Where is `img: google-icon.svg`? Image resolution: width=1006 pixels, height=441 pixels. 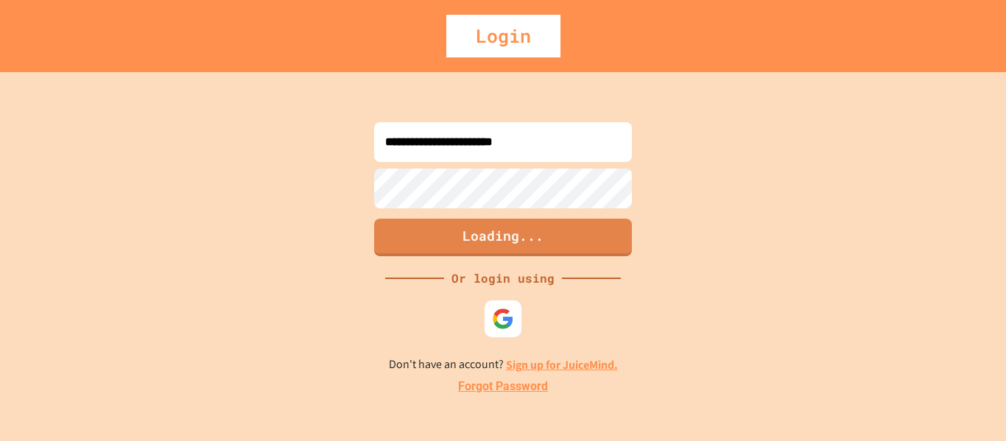 img: google-icon.svg is located at coordinates (503, 319).